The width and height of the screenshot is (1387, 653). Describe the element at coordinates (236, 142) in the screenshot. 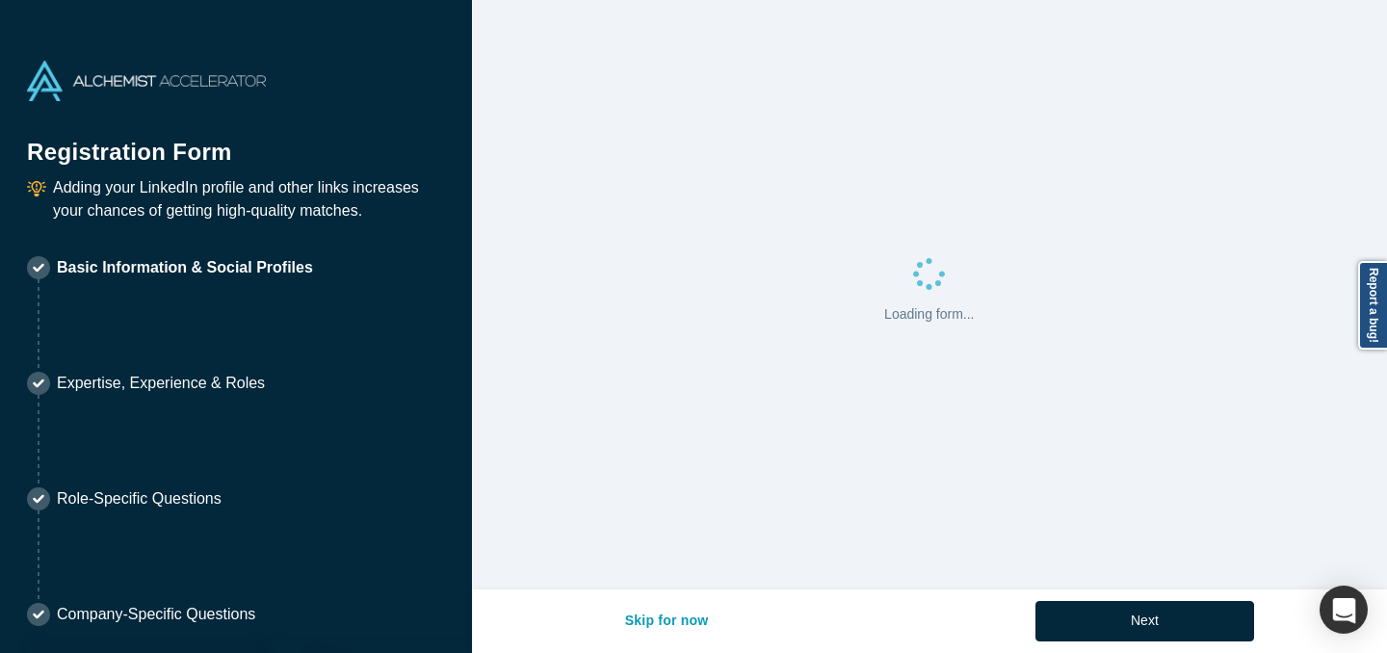

I see `h1: Registration Form` at that location.